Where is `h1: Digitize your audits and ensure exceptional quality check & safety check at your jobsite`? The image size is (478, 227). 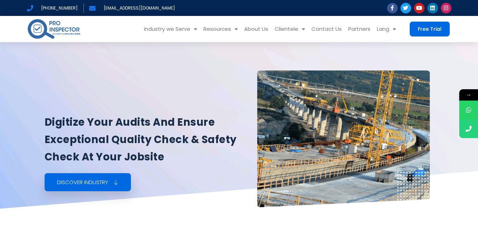 h1: Digitize your audits and ensure exceptional quality check & safety check at your jobsite is located at coordinates (149, 140).